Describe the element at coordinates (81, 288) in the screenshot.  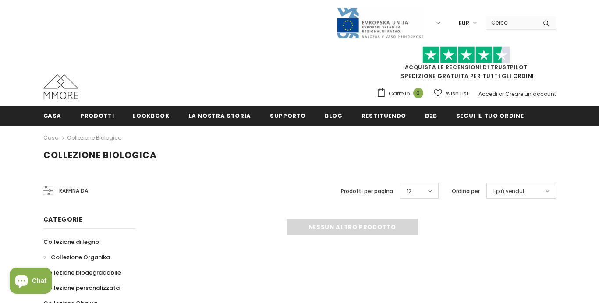
I see `a: Collezione personalizzata` at that location.